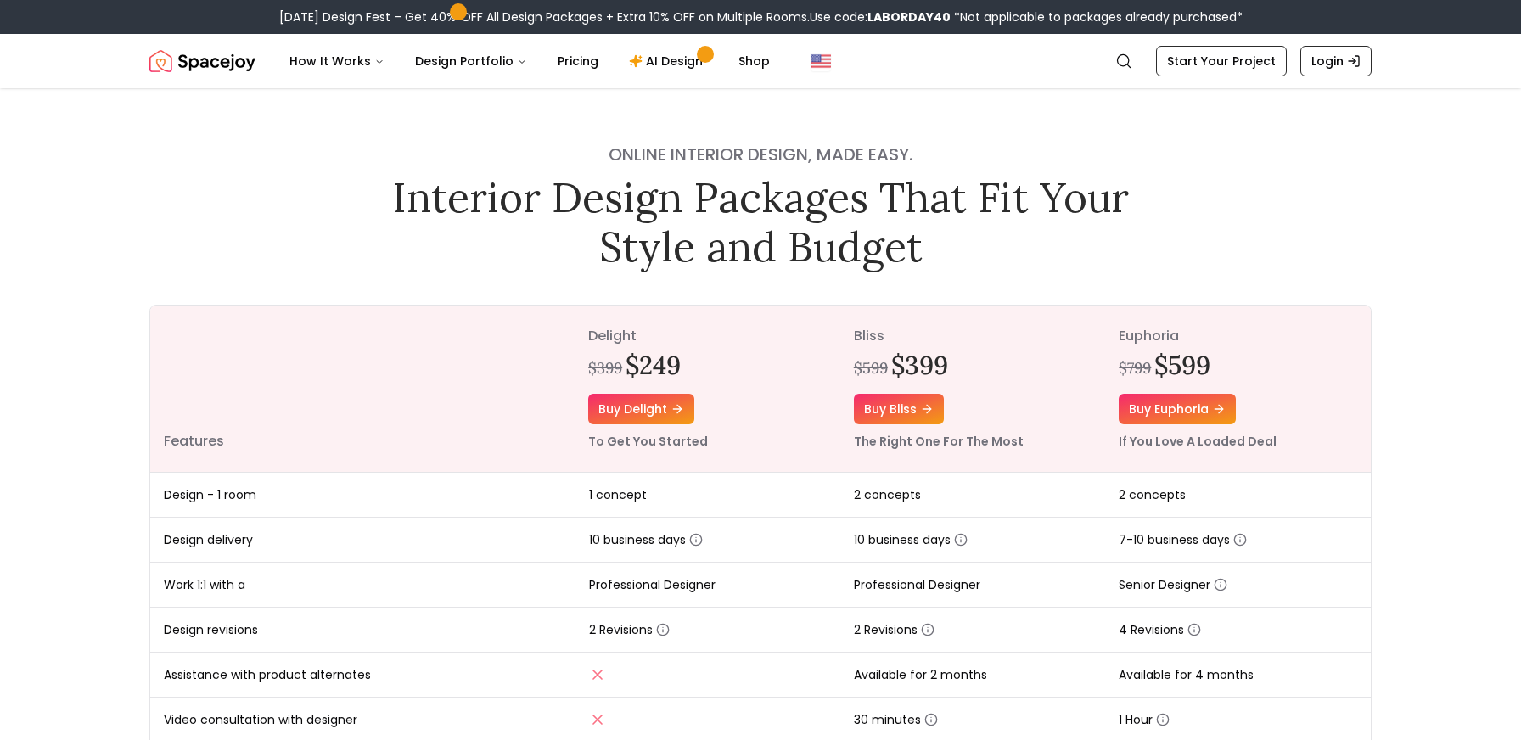  Describe the element at coordinates (896, 720) in the screenshot. I see `span: 30 minutes` at that location.